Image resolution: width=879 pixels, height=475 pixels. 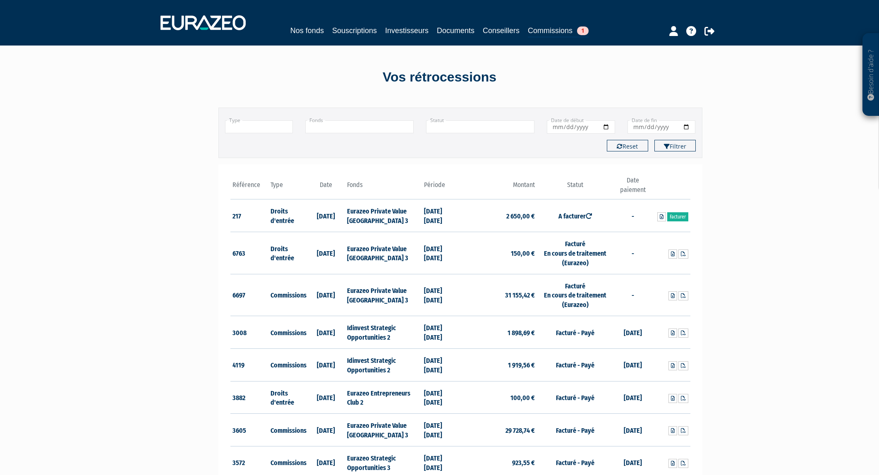 What do you see at coordinates (501, 31) in the screenshot?
I see `a: Conseillers` at bounding box center [501, 31].